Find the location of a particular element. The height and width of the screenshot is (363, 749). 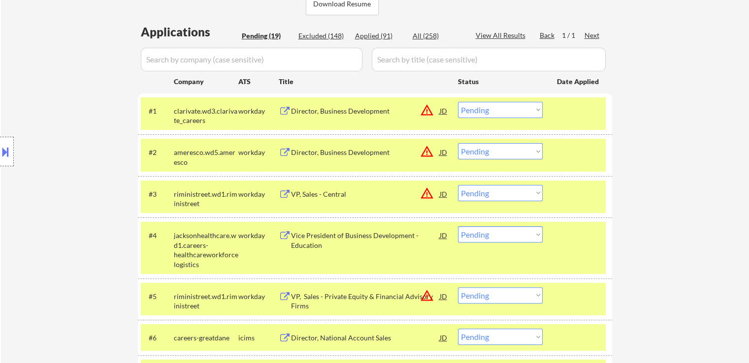

div: Date Applied is located at coordinates (578, 82).